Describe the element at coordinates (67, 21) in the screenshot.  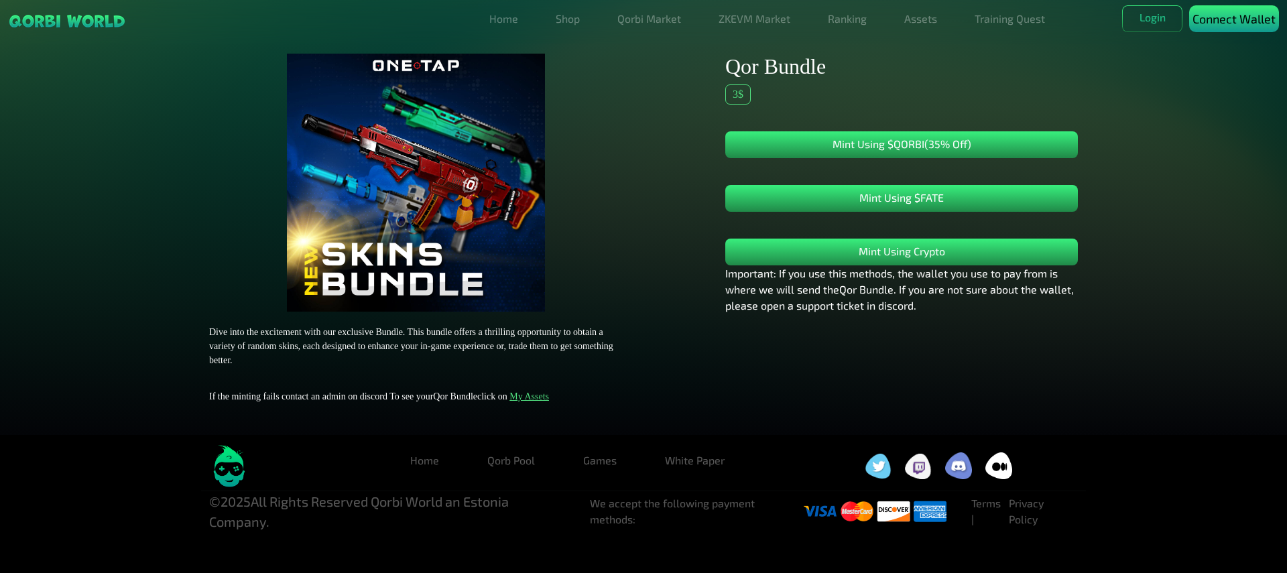
I see `img: sticky brand-logo` at that location.